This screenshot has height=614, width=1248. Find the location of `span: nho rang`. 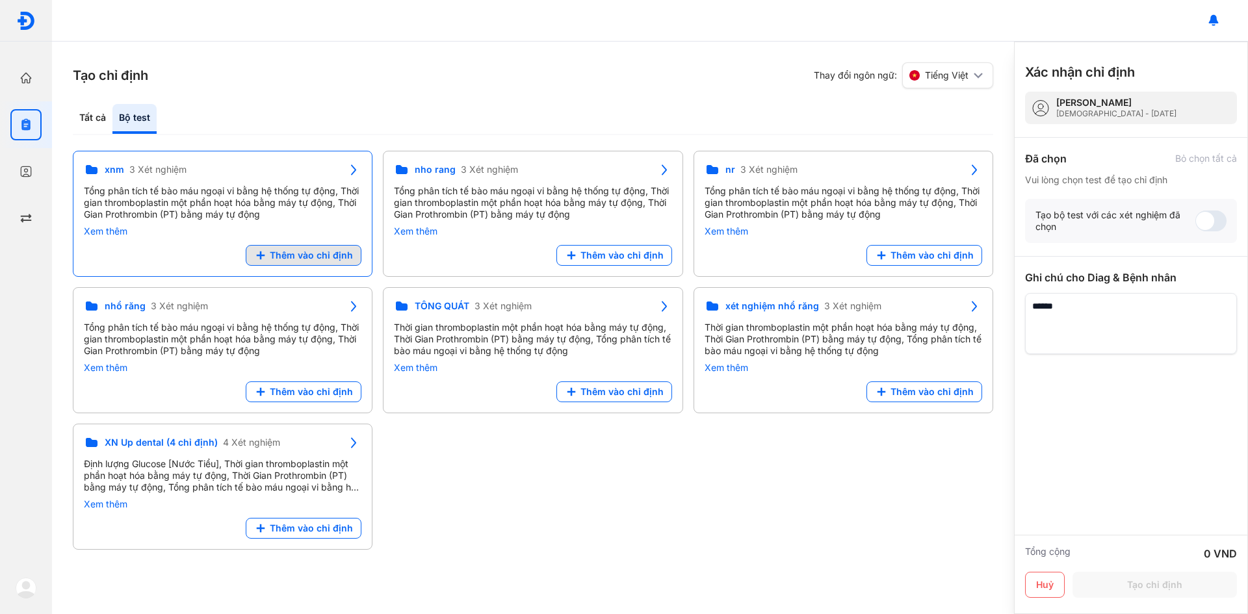

span: nho rang is located at coordinates (435, 170).